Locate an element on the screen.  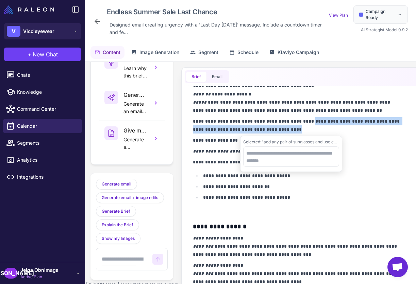
button: VViccieyewear is located at coordinates (42, 31).